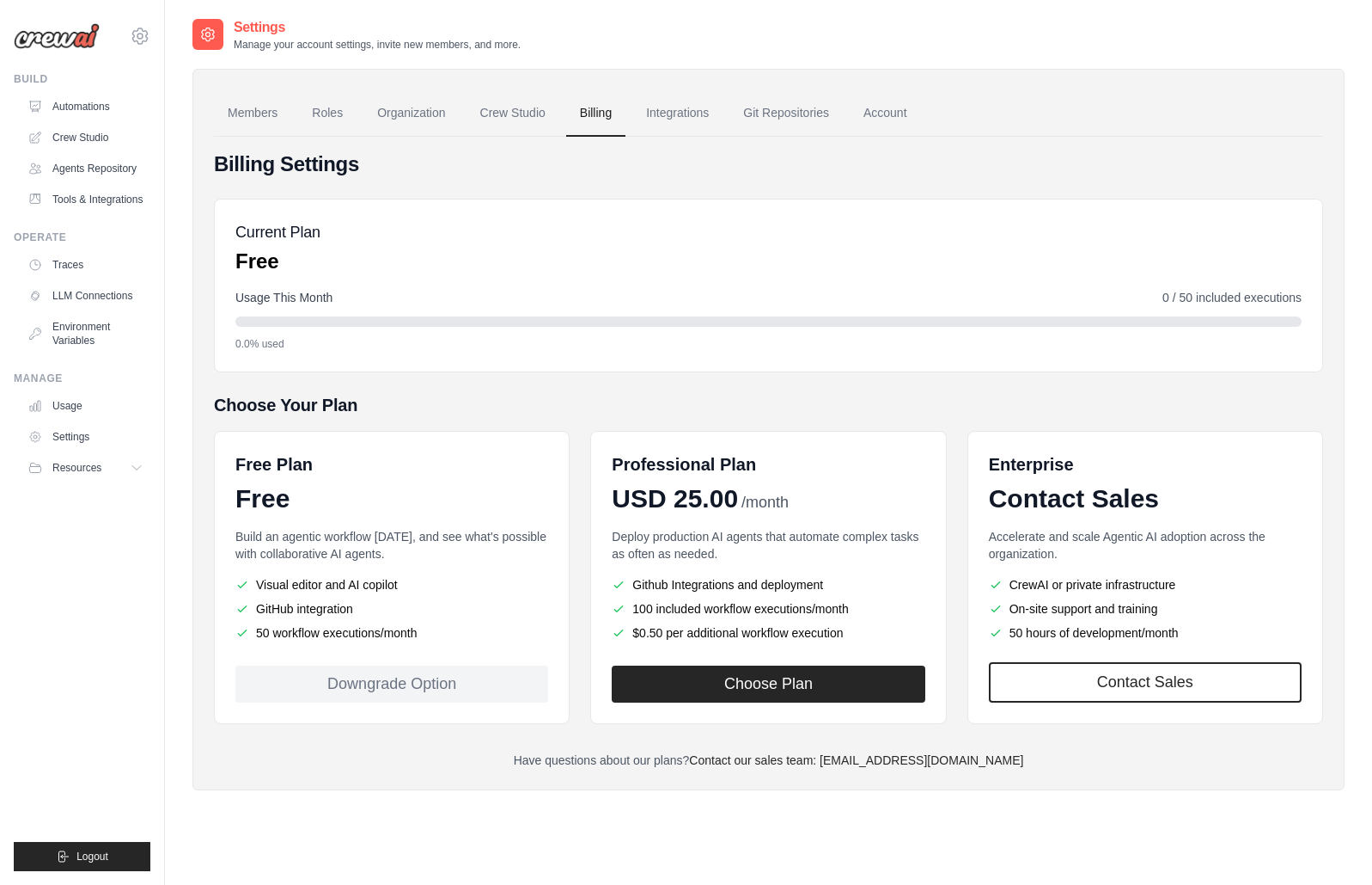 This screenshot has height=885, width=1372. Describe the element at coordinates (392, 633) in the screenshot. I see `li: 50 workflow executions/month` at that location.